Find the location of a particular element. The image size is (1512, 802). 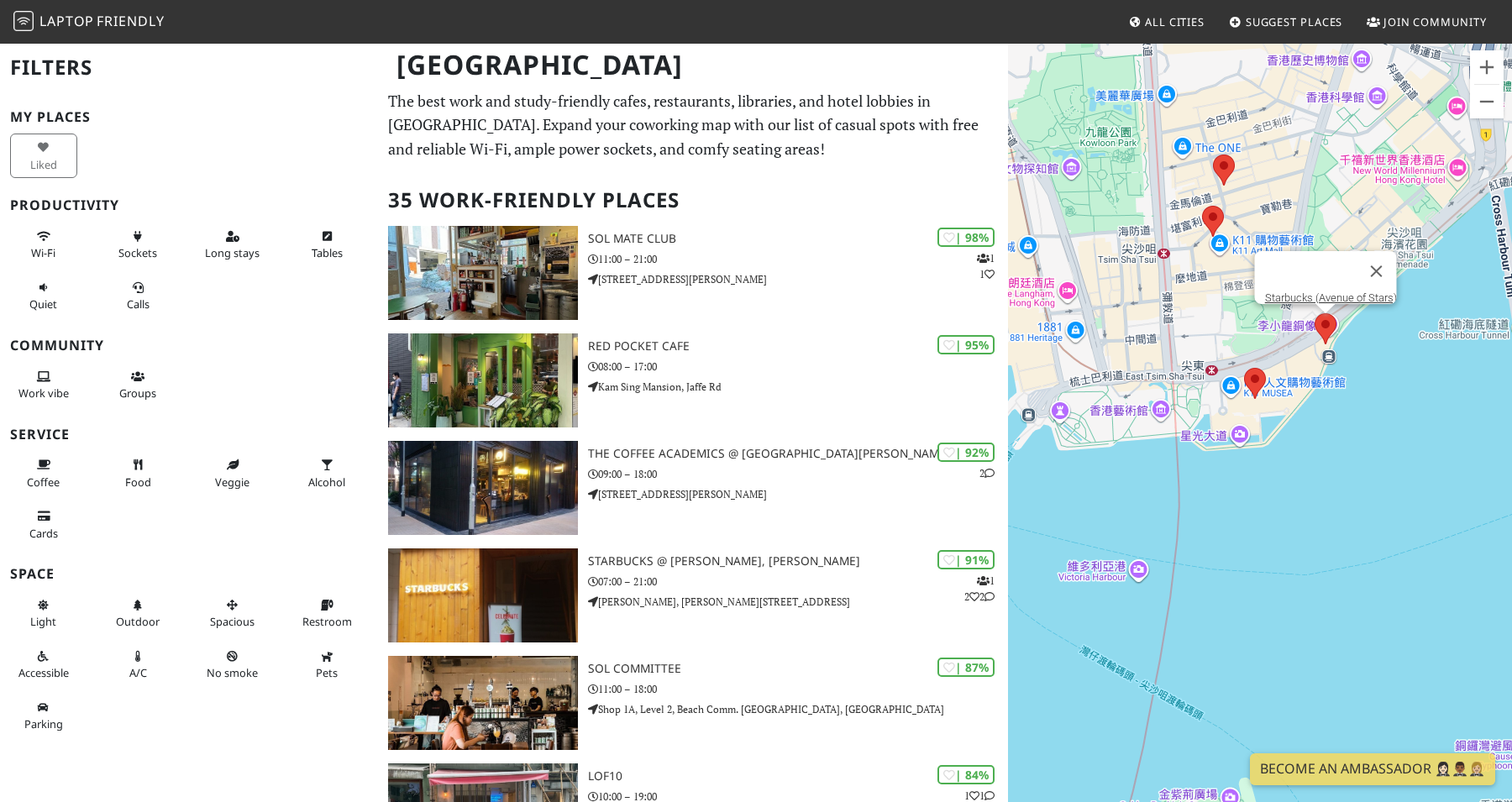

button: Food is located at coordinates (138, 473).